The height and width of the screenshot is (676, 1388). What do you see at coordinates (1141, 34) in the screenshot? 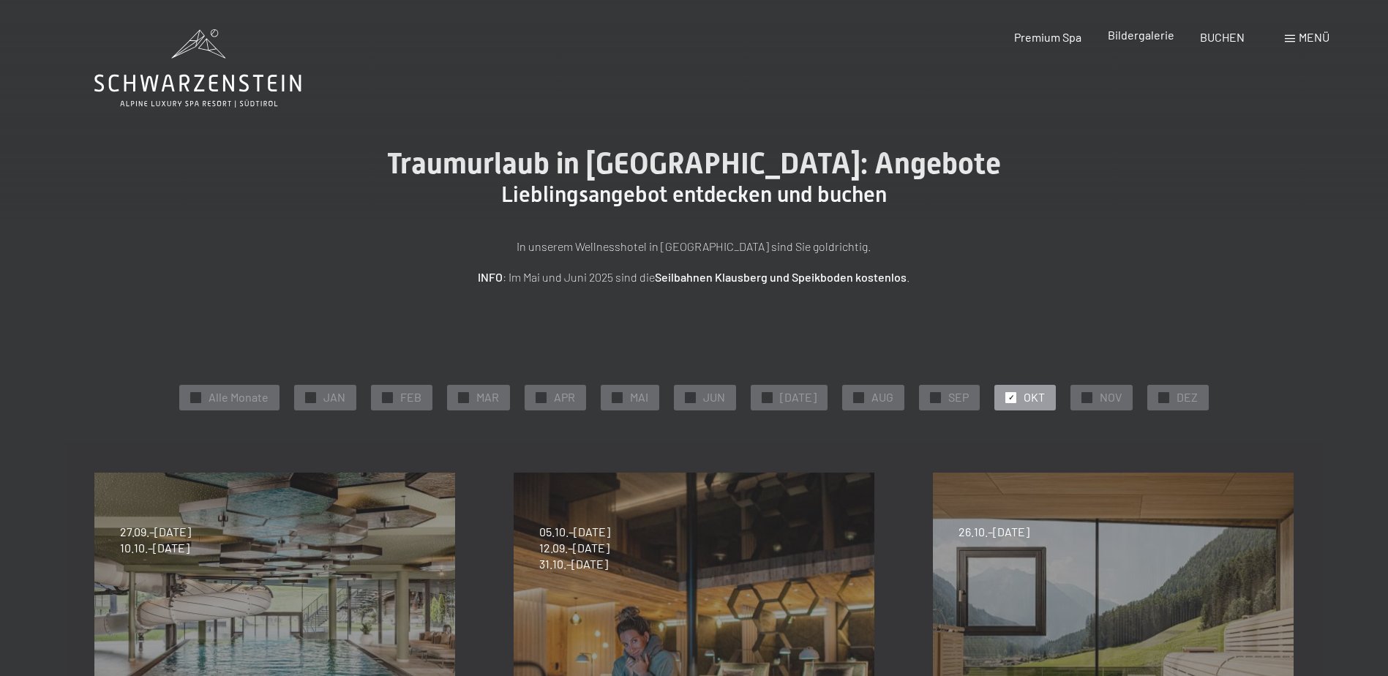
I see `span: Bildergalerie` at bounding box center [1141, 34].